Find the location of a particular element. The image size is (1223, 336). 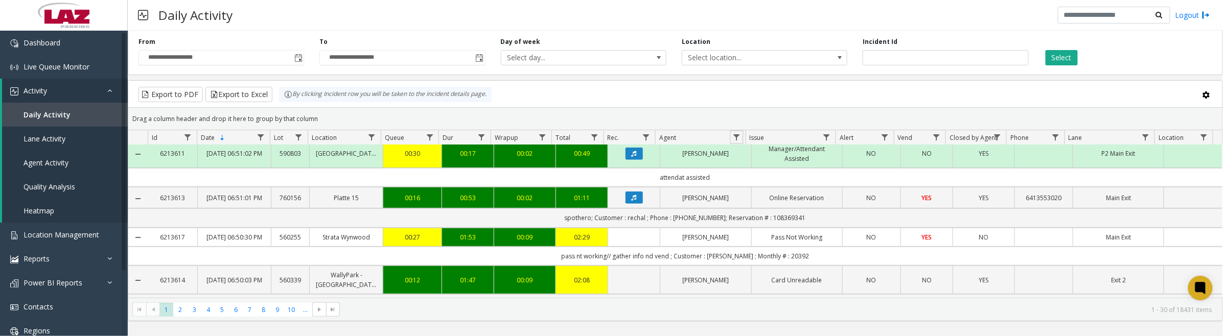

h3: Daily Activity is located at coordinates (195, 15).